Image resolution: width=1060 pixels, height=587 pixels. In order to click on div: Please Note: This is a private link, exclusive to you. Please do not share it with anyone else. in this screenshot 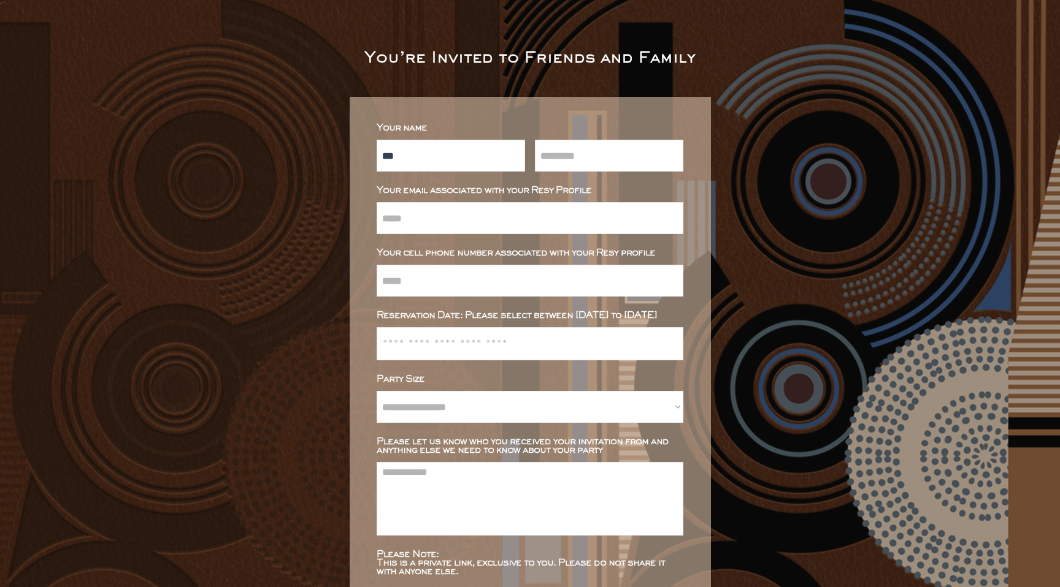, I will do `click(530, 563)`.